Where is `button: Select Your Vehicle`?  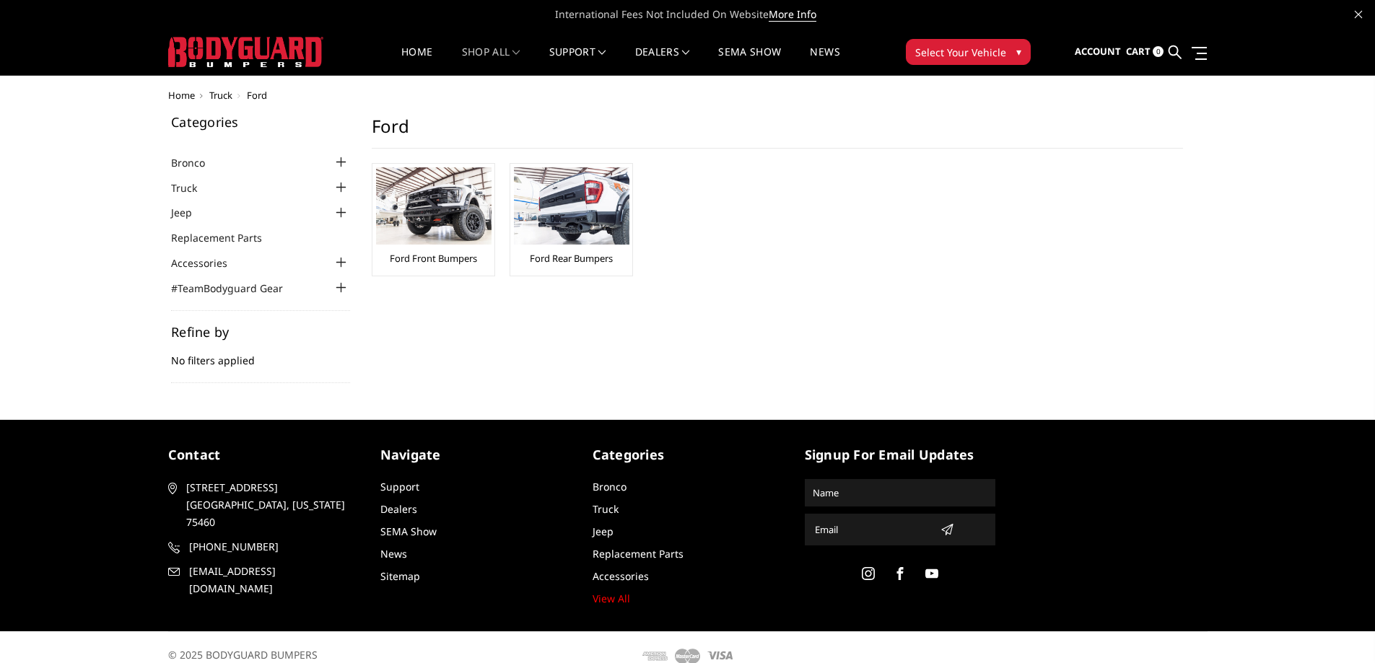
button: Select Your Vehicle is located at coordinates (968, 52).